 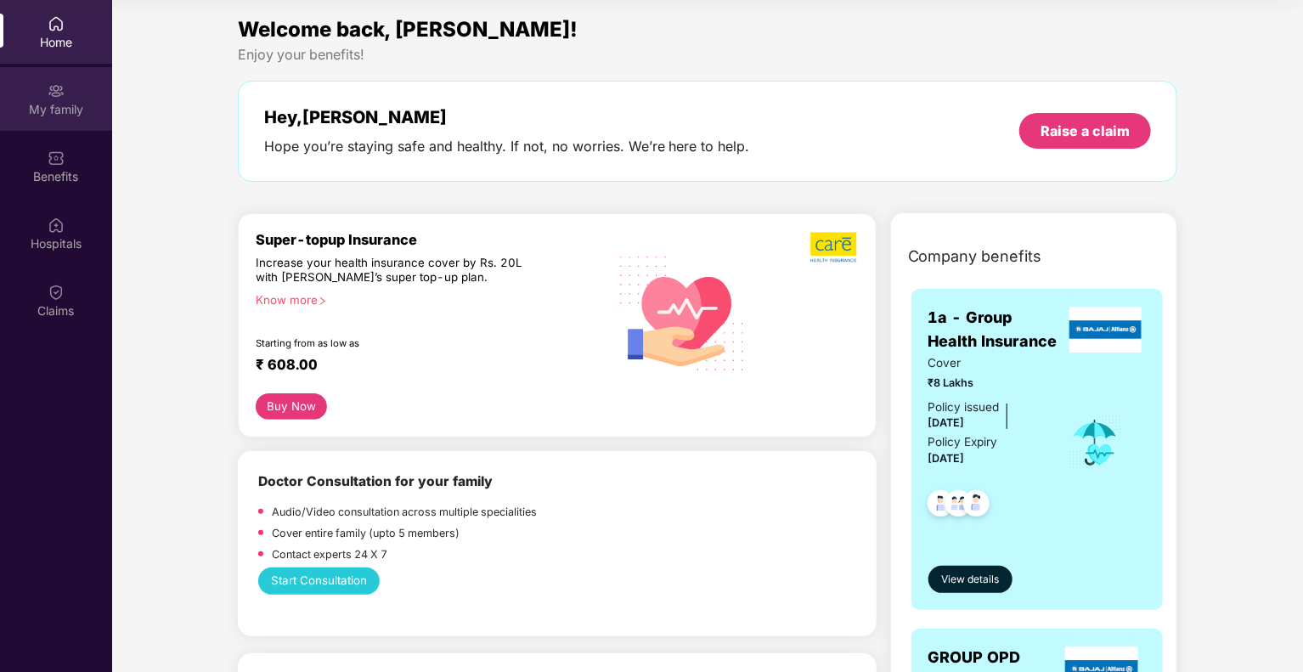 What do you see at coordinates (683, 312) in the screenshot?
I see `img: svg+xml;base64,PHN2ZyB4bWxucz0iaHR0cDovL3d3dy53My5vcmcvMjAwMC9zdmciIHhtbG5zOnhsaW5rPSJodHRwOi8vd3...` at bounding box center [683, 312].